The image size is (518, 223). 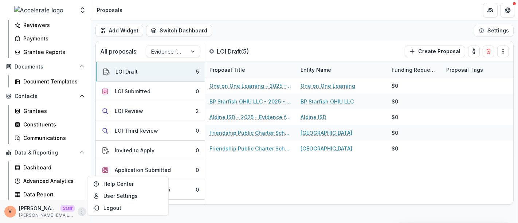 What do you see at coordinates (67, 208) in the screenshot?
I see `p: Staff` at bounding box center [67, 208].